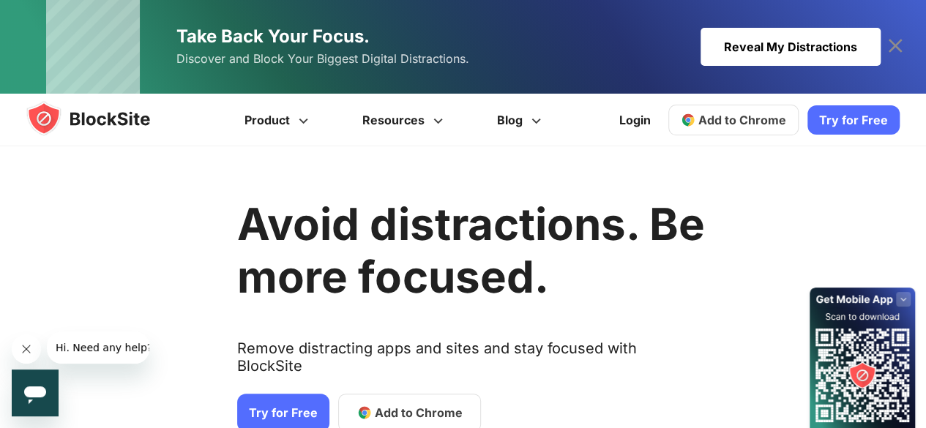  I want to click on div: Reveal My Distractions, so click(791, 47).